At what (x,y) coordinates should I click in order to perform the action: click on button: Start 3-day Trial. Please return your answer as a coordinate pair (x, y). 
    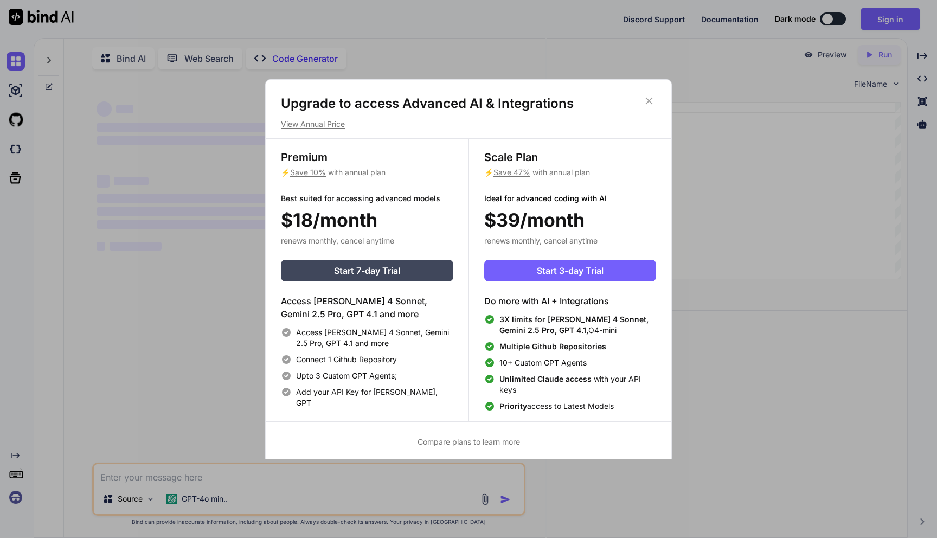
    Looking at the image, I should click on (570, 271).